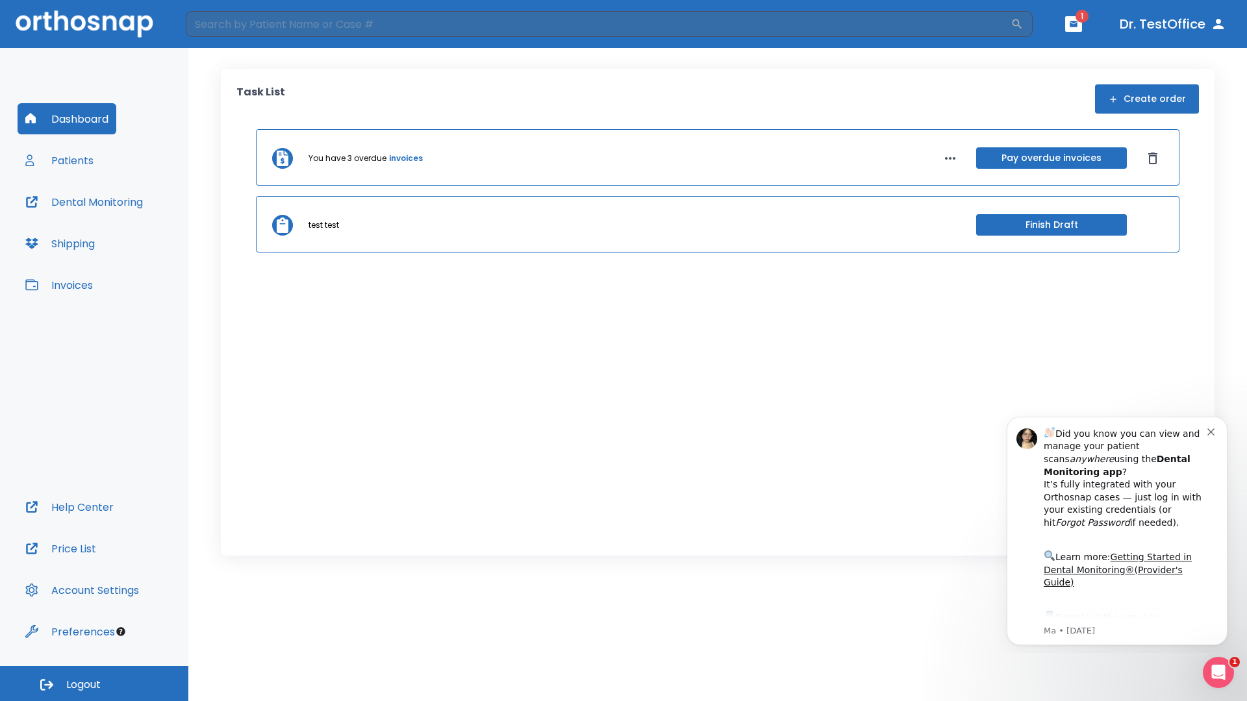 This screenshot has height=701, width=1247. Describe the element at coordinates (1173, 24) in the screenshot. I see `button: Dr. TestOffice` at that location.